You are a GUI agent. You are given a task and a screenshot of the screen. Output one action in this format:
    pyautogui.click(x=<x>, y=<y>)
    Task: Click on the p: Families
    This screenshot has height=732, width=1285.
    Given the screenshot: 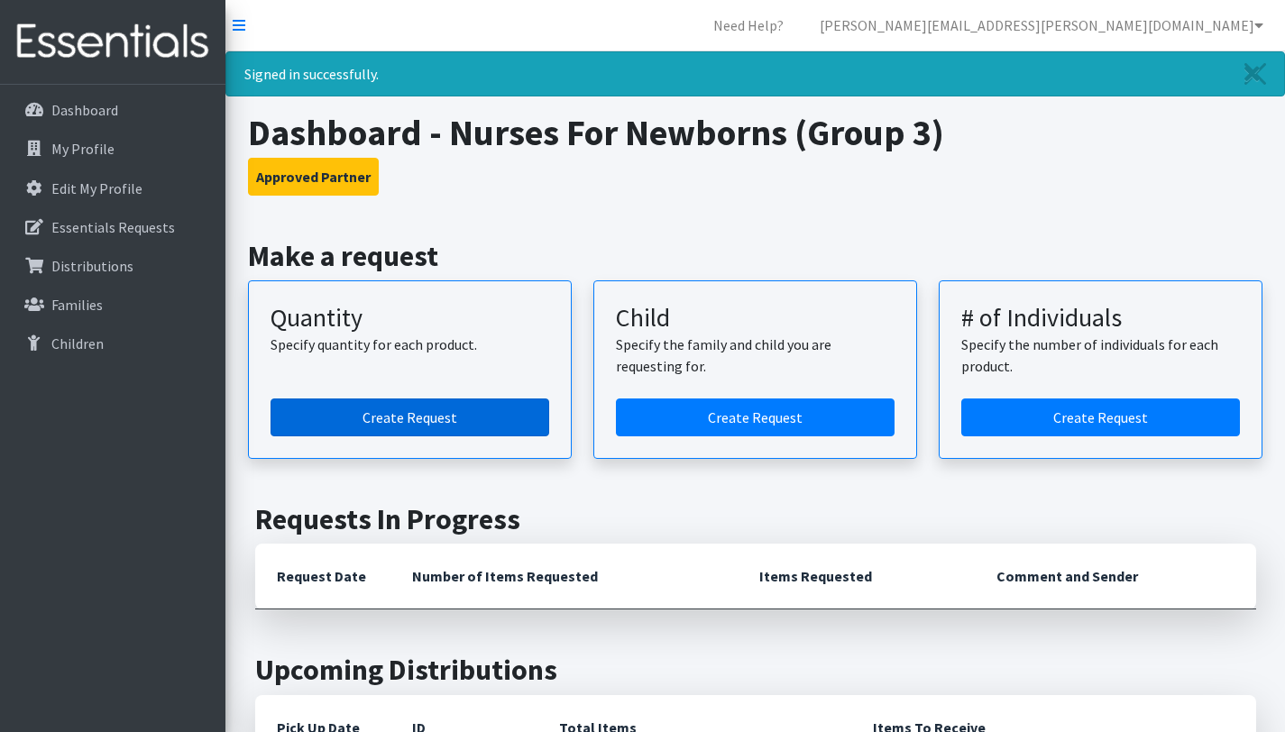 What is the action you would take?
    pyautogui.click(x=77, y=305)
    